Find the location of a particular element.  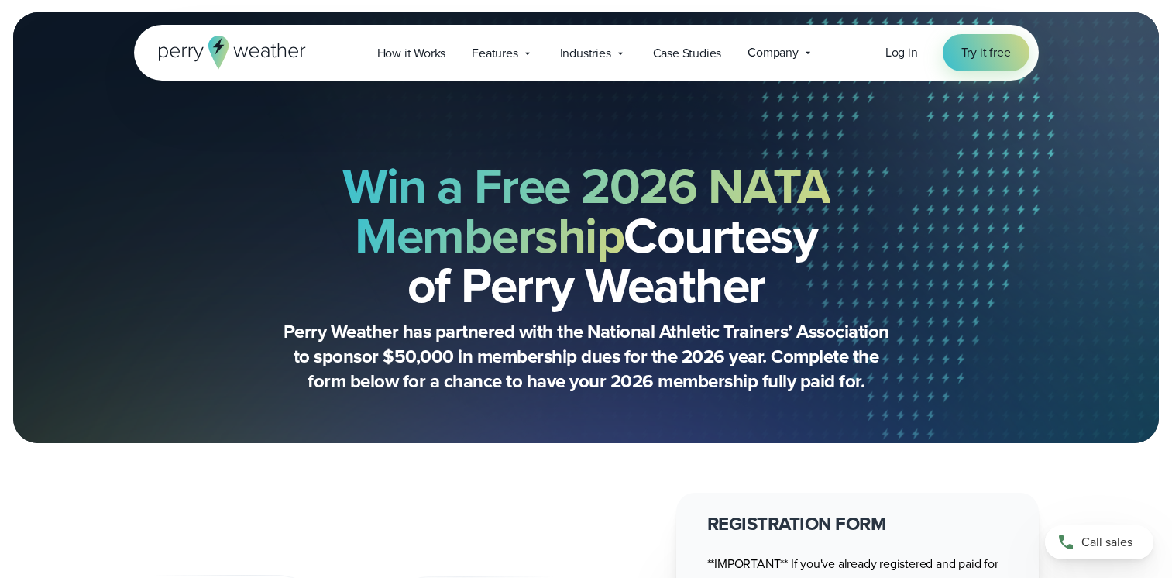

strong: REGISTRATION FORM is located at coordinates (797, 524).